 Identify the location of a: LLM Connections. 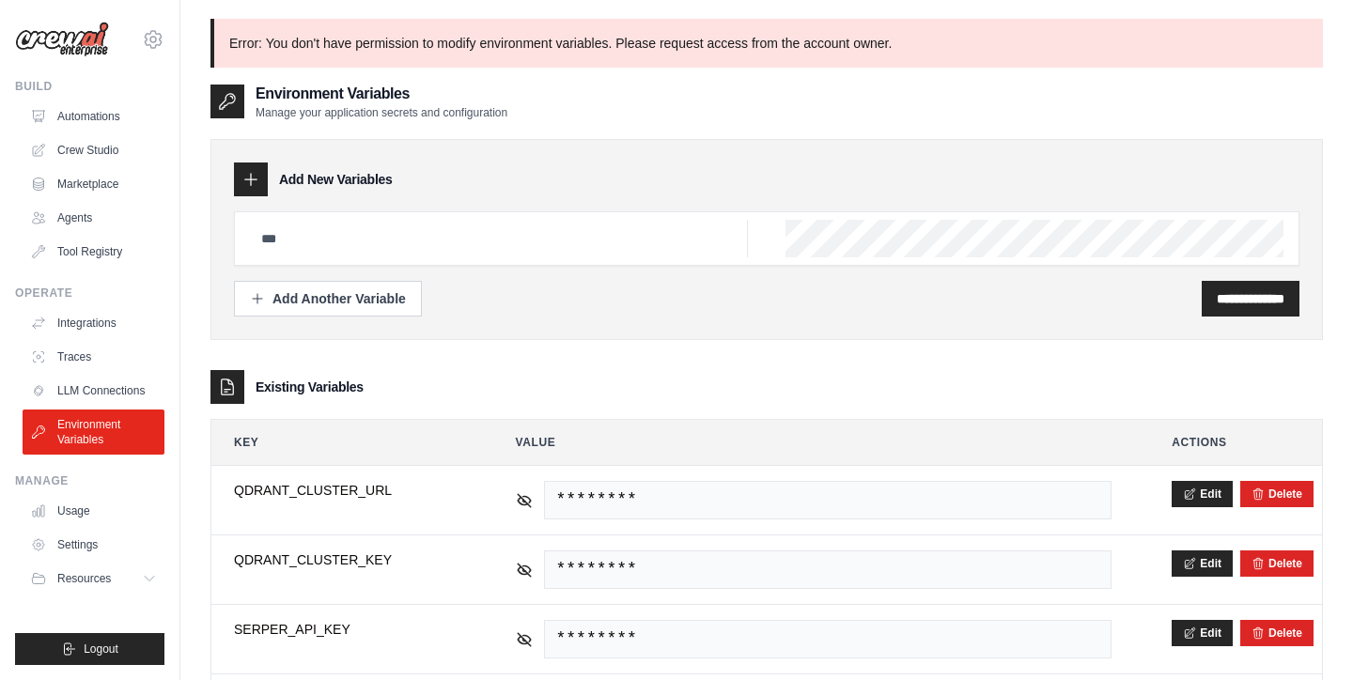
(93, 391).